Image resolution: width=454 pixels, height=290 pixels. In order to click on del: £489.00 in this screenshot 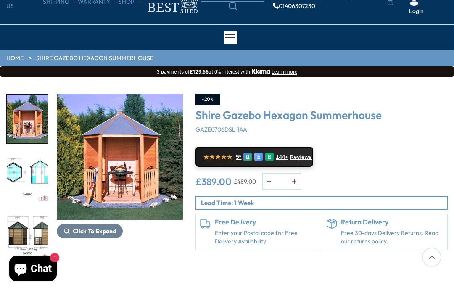, I will do `click(245, 182)`.